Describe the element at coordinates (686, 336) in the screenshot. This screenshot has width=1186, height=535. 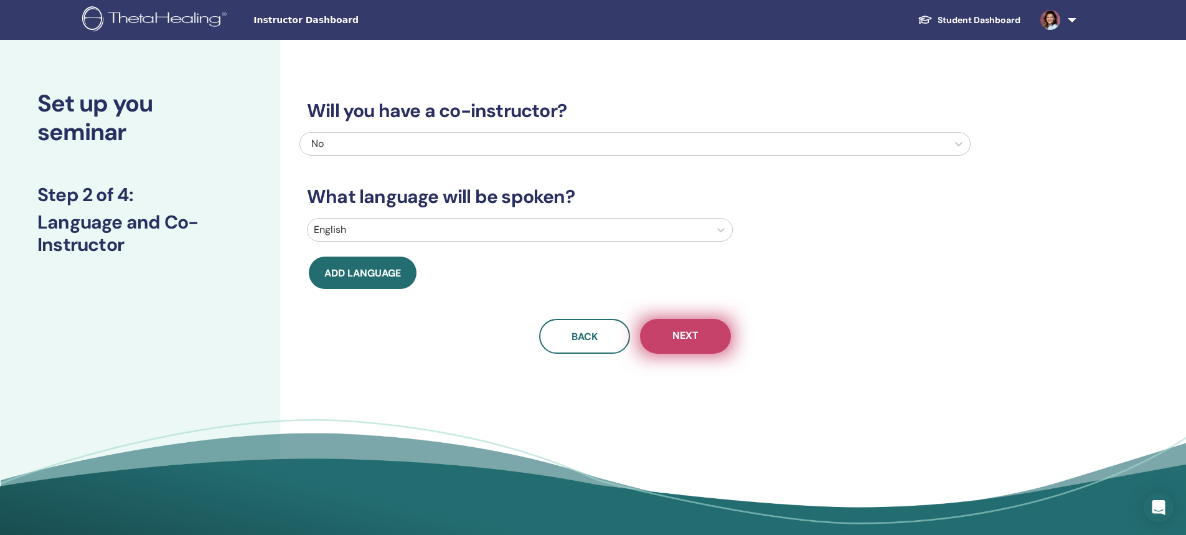
I see `span: Next` at that location.